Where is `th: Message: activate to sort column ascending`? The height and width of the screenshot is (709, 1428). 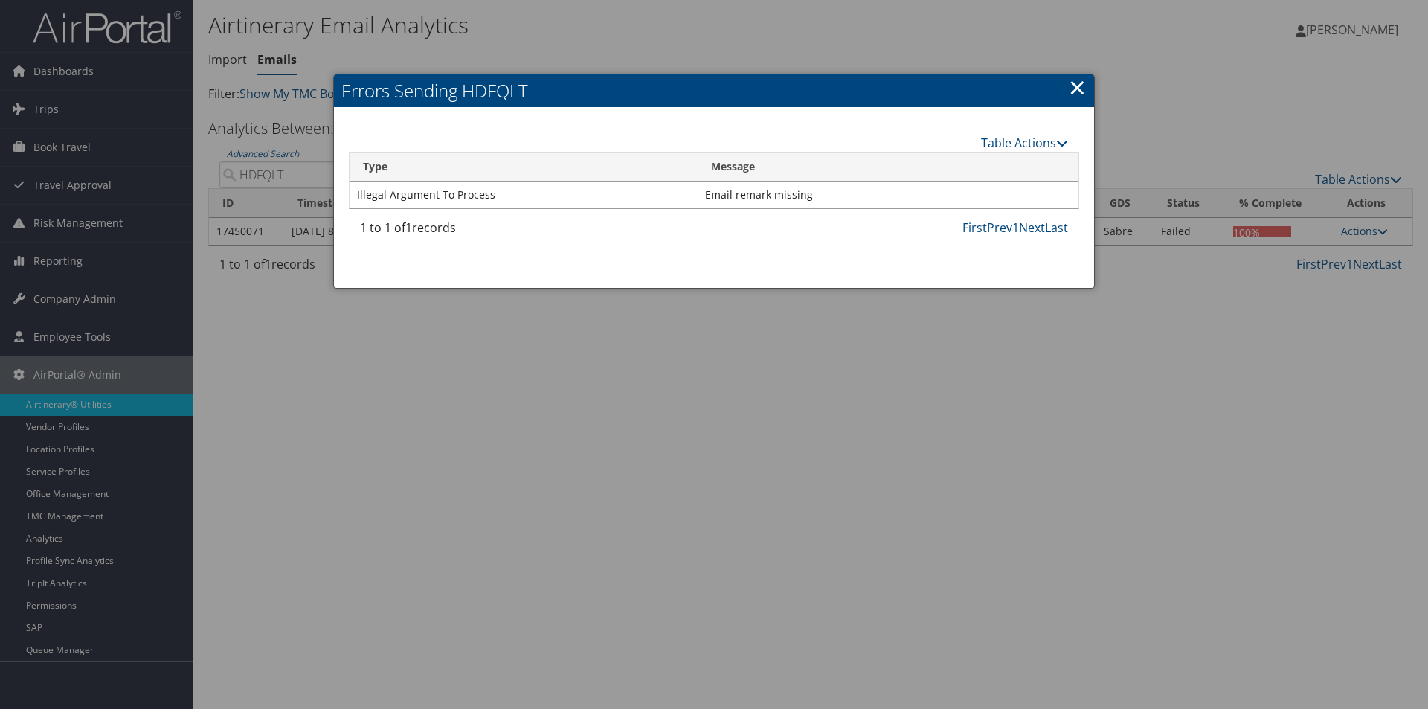
th: Message: activate to sort column ascending is located at coordinates (888, 167).